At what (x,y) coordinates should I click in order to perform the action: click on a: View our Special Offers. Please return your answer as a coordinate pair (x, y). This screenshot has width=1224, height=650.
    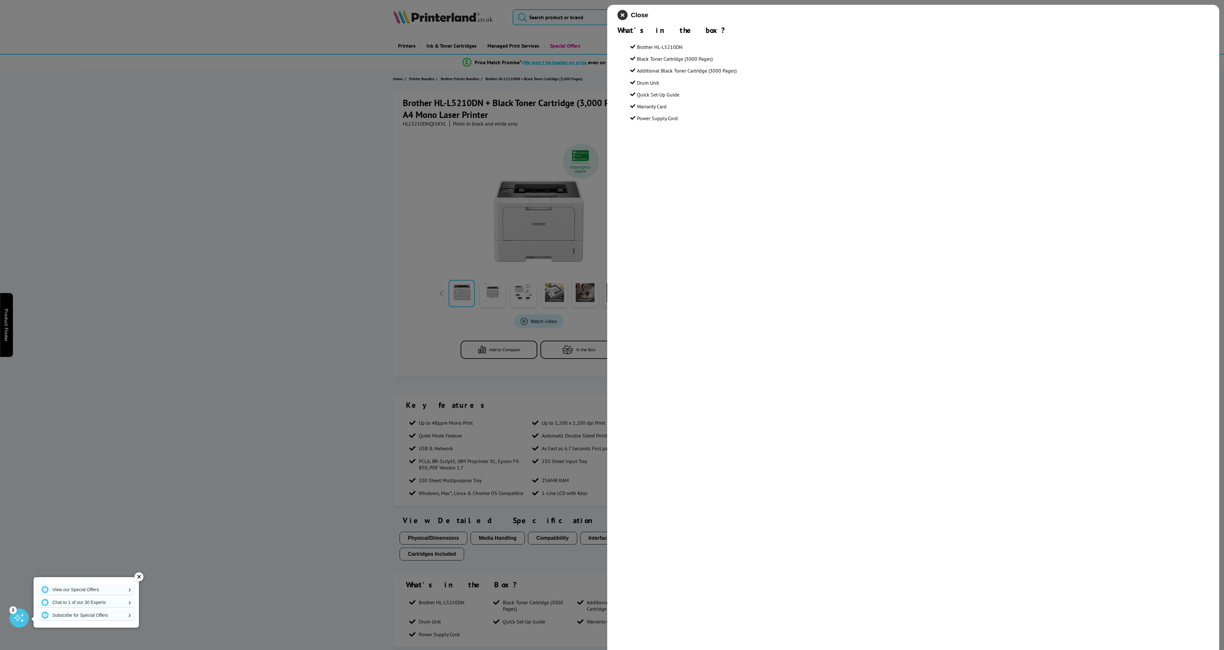
    Looking at the image, I should click on (86, 590).